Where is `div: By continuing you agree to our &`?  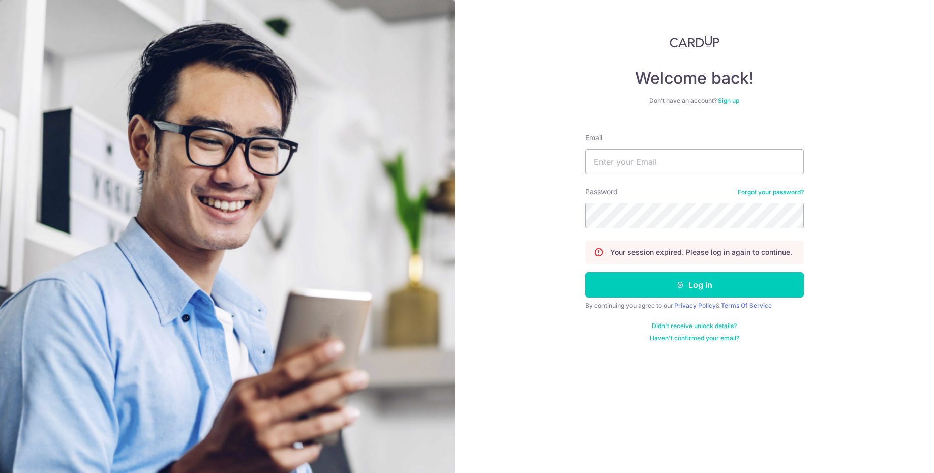 div: By continuing you agree to our & is located at coordinates (694, 305).